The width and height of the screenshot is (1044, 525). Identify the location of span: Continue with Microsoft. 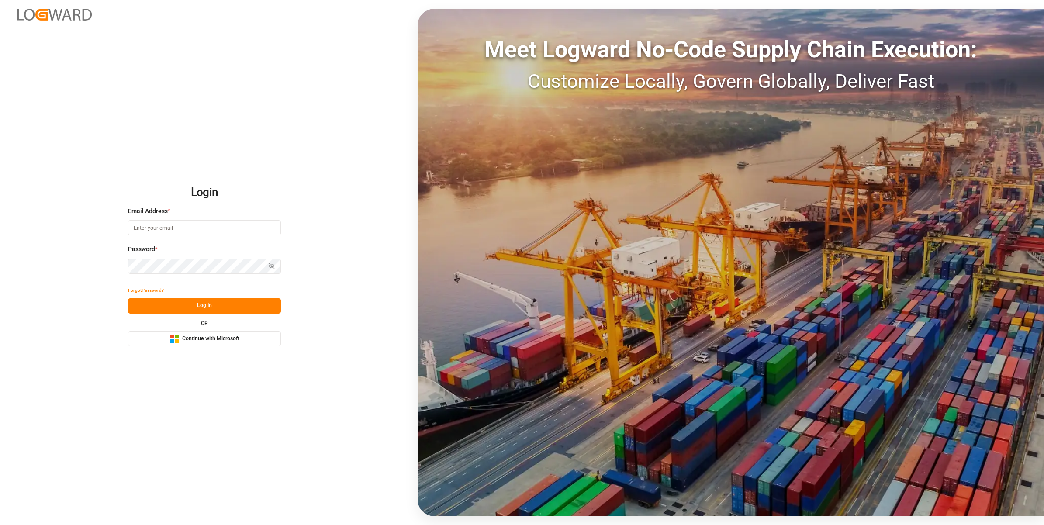
(211, 339).